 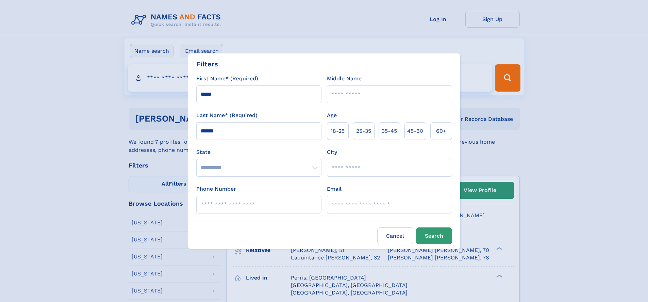 I want to click on label: Cancel, so click(x=395, y=235).